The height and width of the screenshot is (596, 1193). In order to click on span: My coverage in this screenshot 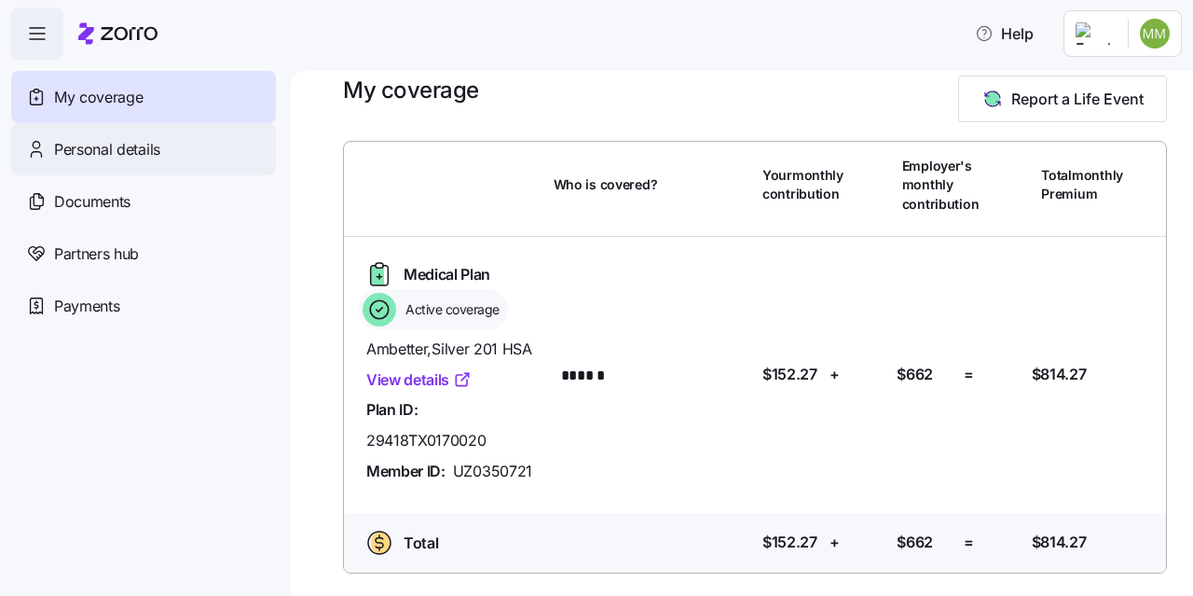, I will do `click(98, 97)`.